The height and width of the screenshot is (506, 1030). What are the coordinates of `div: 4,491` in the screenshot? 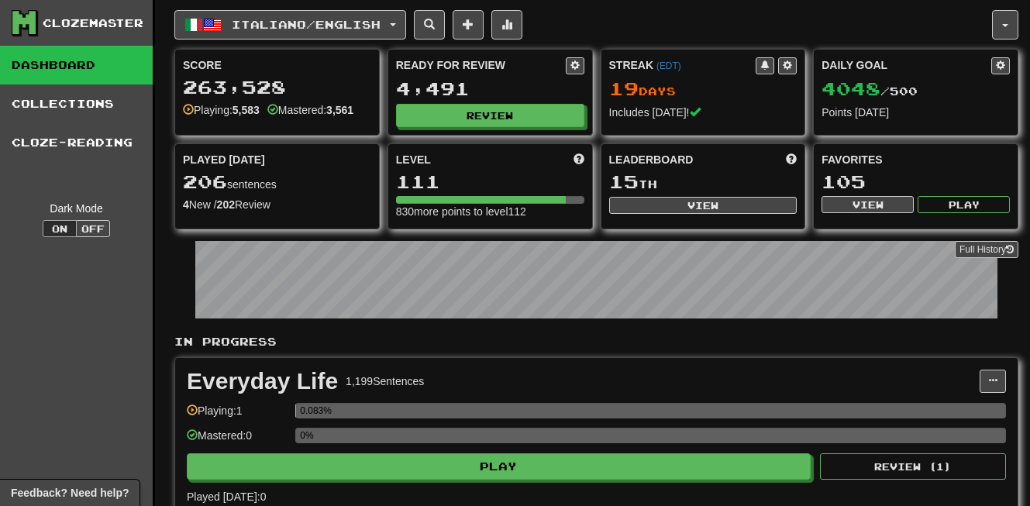 It's located at (490, 88).